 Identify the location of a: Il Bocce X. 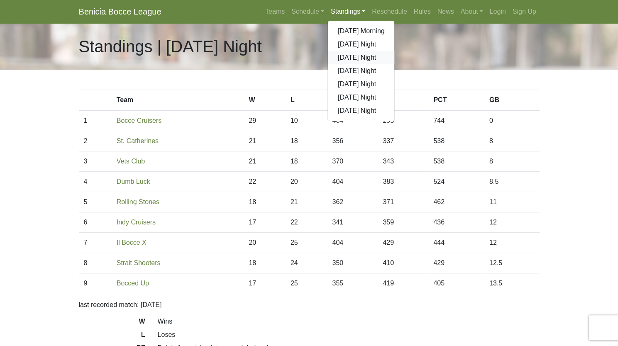
(132, 242).